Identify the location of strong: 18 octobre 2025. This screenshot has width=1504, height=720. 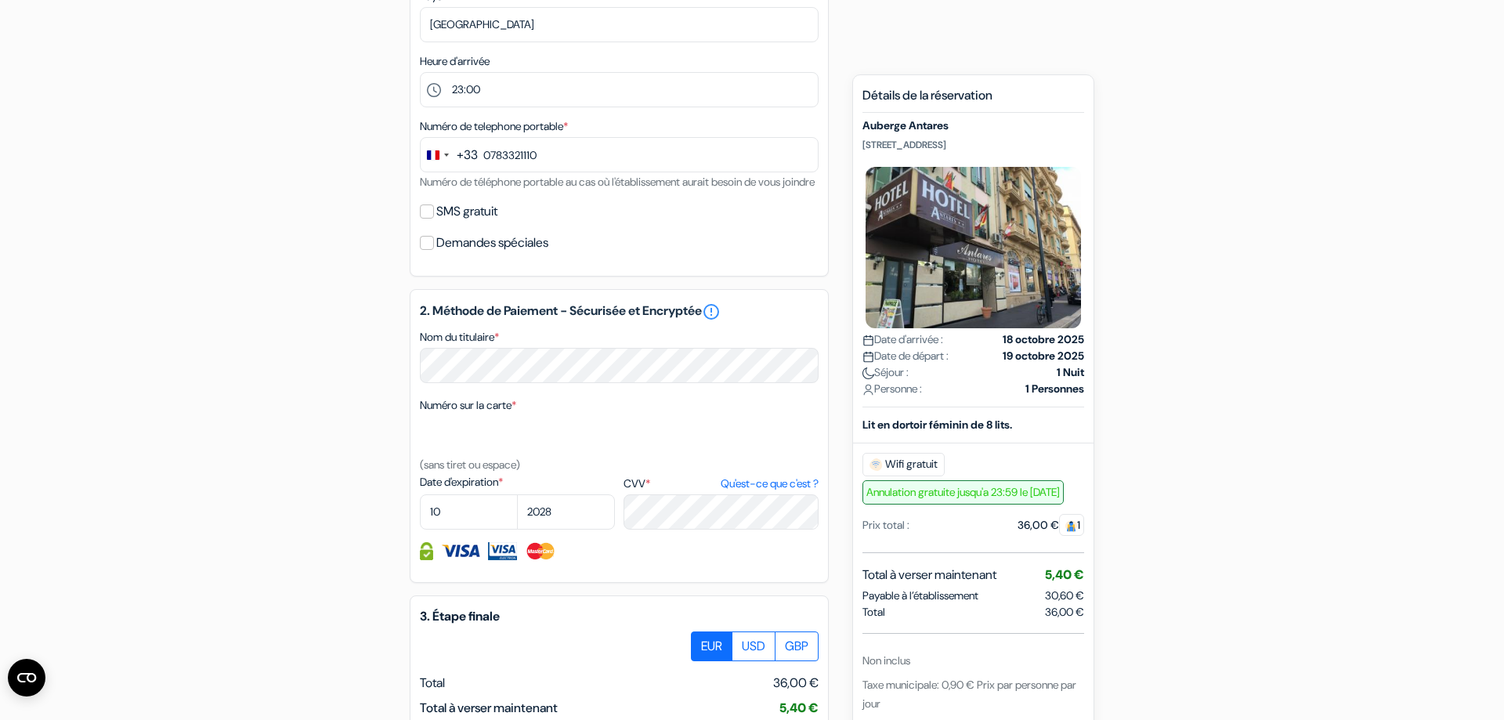
(1044, 339).